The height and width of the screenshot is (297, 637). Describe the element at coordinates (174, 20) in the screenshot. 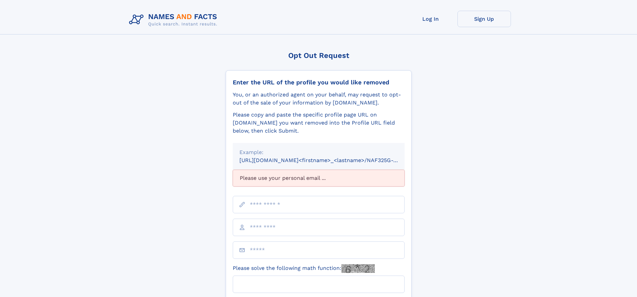

I see `img: Logo Names and Facts` at that location.